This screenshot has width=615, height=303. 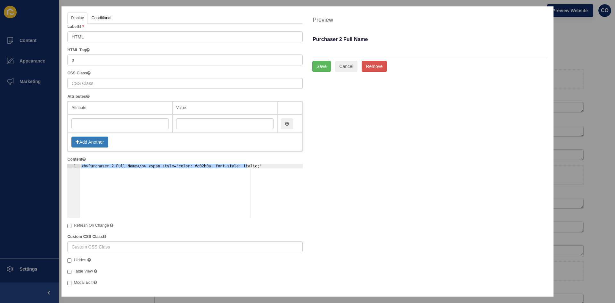 I want to click on label: Custom CSS Class, so click(x=87, y=236).